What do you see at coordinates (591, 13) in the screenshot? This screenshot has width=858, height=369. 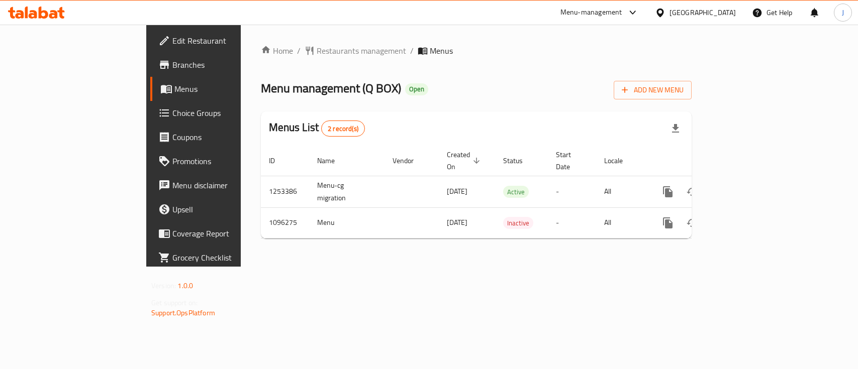 I see `div: Menu-management` at bounding box center [591, 13].